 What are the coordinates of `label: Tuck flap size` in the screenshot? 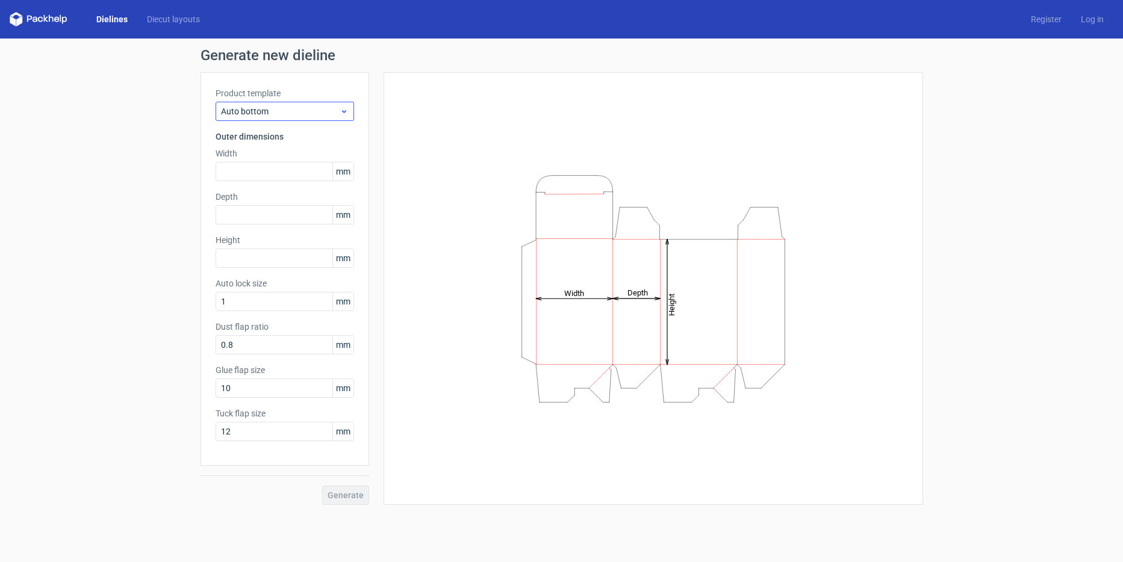 It's located at (285, 414).